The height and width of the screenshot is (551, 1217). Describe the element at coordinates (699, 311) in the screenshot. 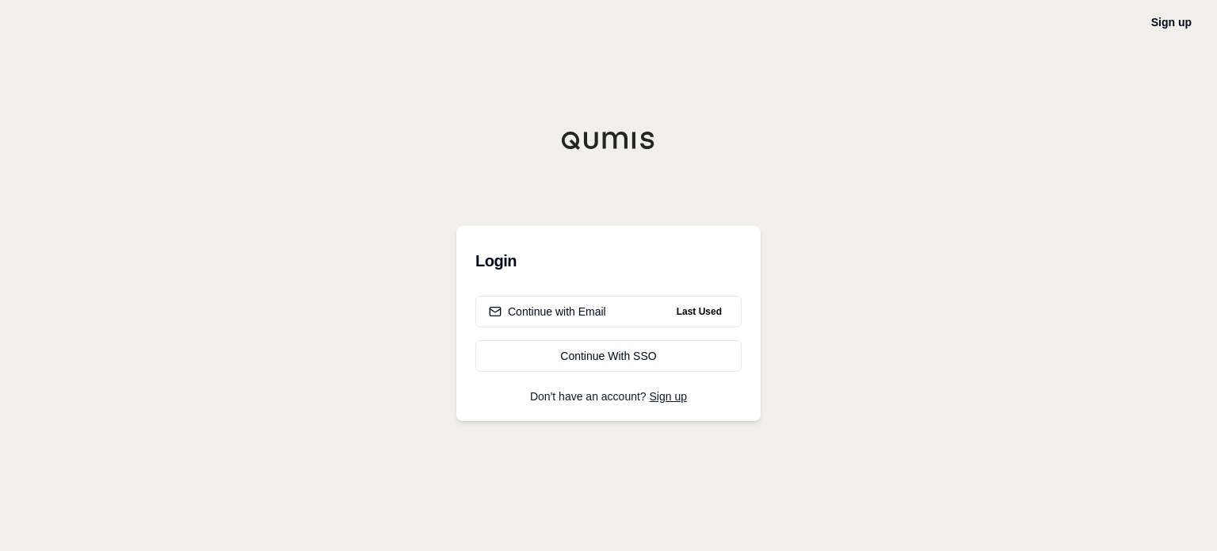

I see `span: Last Used` at that location.